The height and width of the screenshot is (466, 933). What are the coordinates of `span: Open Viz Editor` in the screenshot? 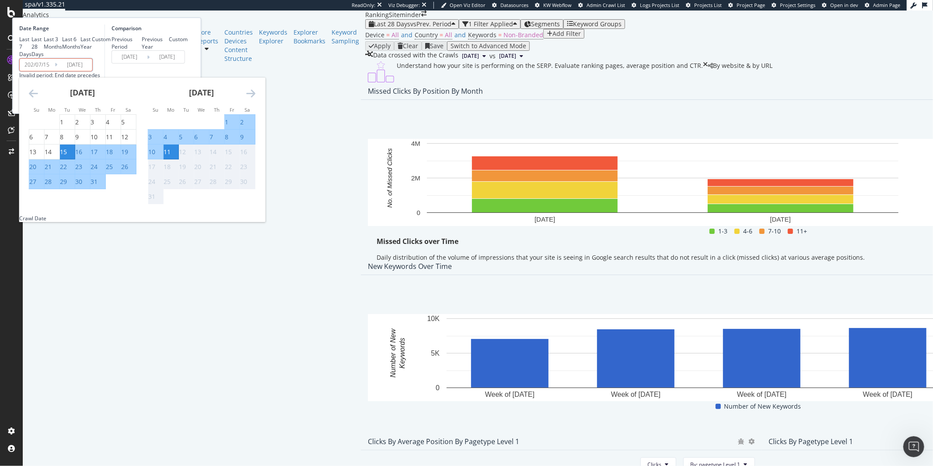 It's located at (468, 5).